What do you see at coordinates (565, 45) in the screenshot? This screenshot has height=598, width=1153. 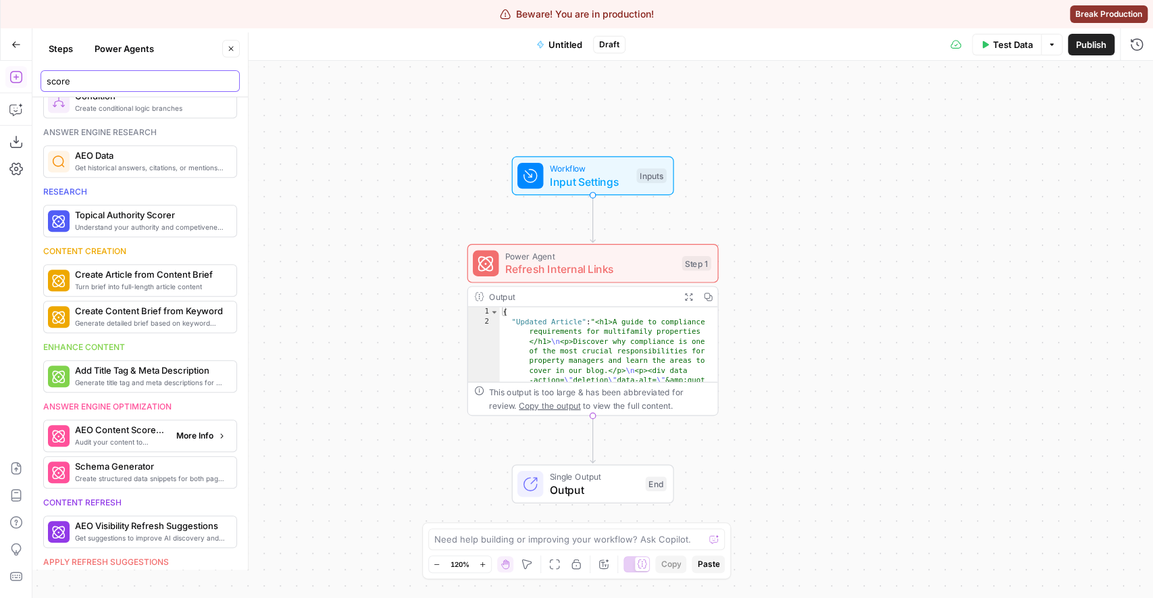 I see `span: Untitled` at bounding box center [565, 45].